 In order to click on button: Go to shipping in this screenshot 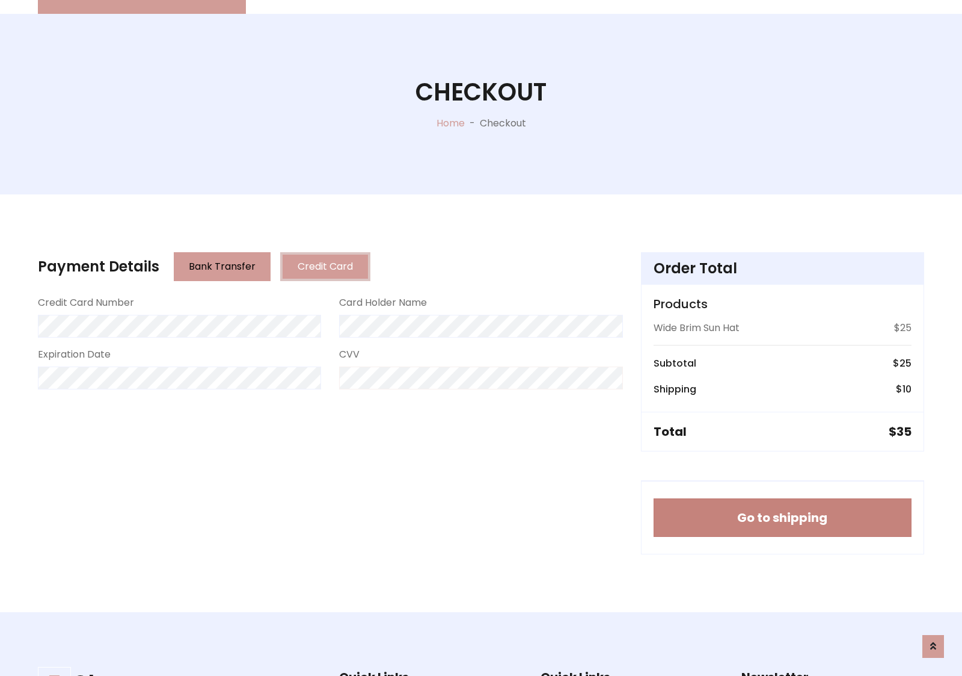, I will do `click(783, 517)`.